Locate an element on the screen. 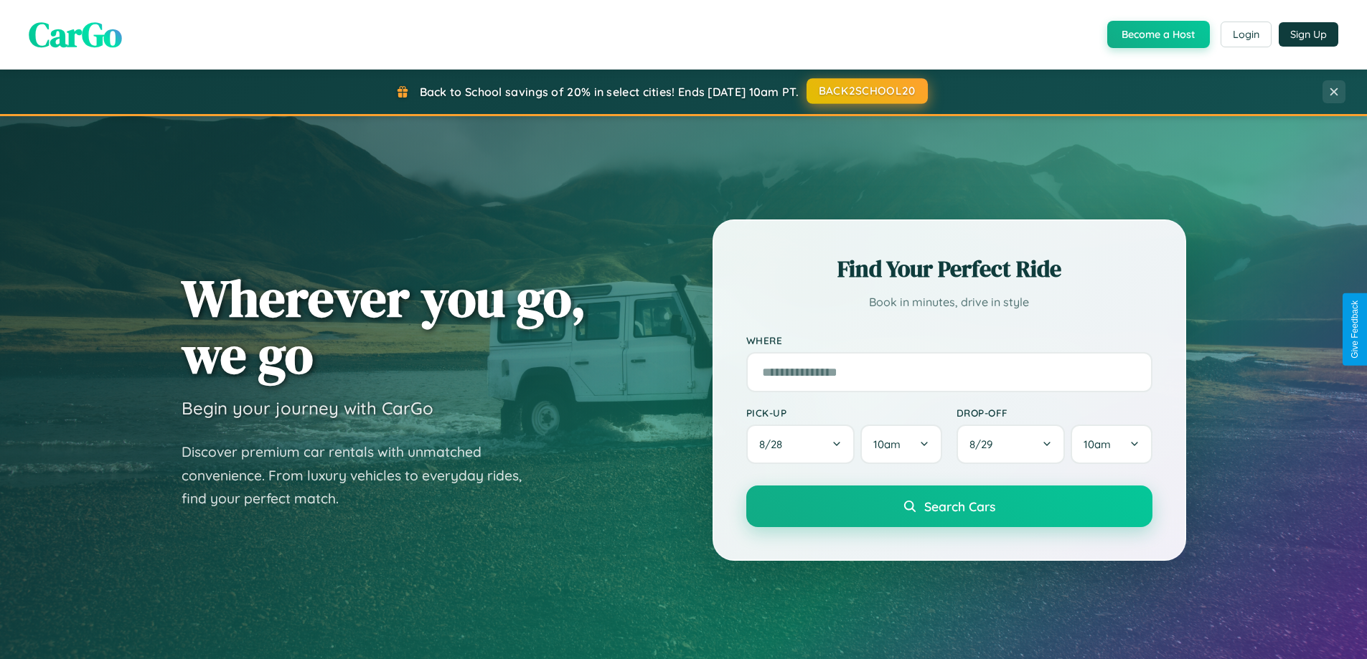 The height and width of the screenshot is (659, 1367). button: 8/28 is located at coordinates (801, 444).